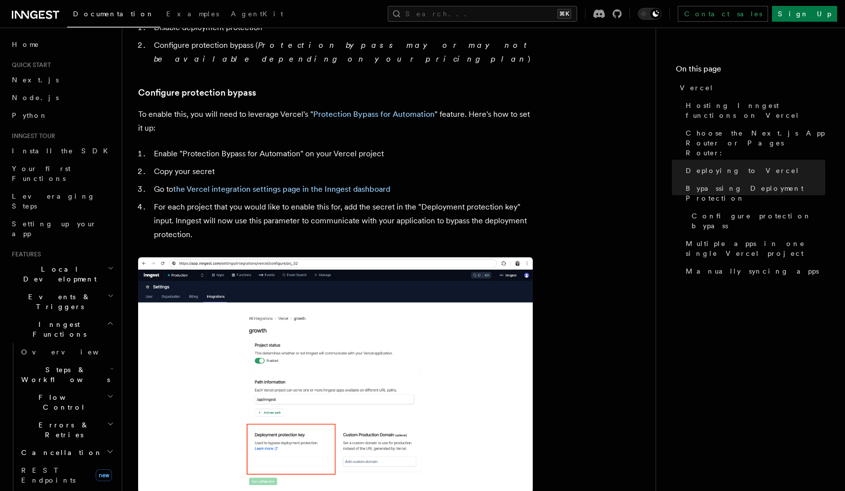  Describe the element at coordinates (742, 171) in the screenshot. I see `span: Deploying to Vercel` at that location.